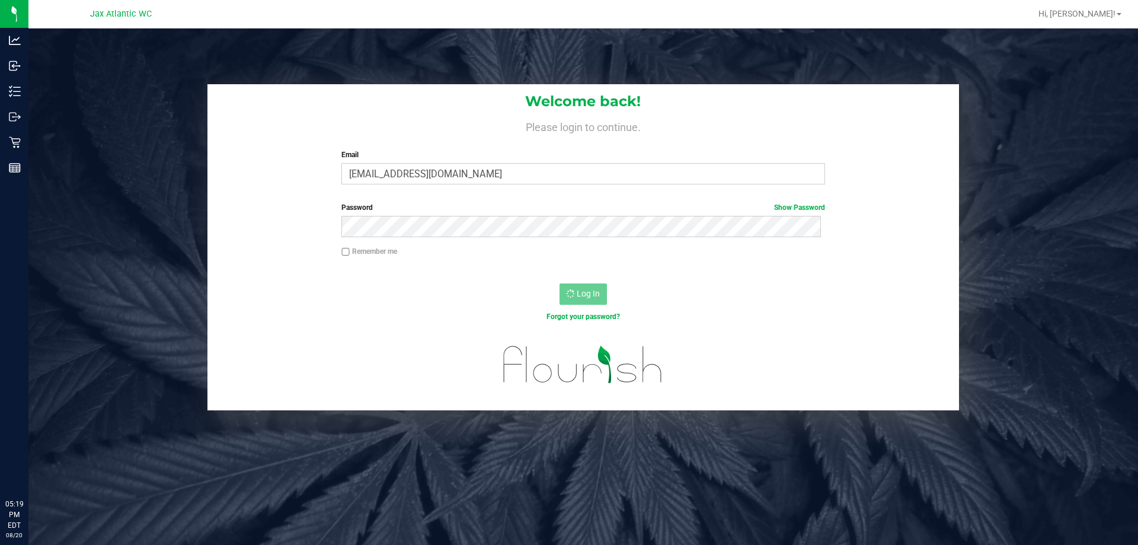 The image size is (1138, 545). What do you see at coordinates (583, 294) in the screenshot?
I see `button: Log In` at bounding box center [583, 294].